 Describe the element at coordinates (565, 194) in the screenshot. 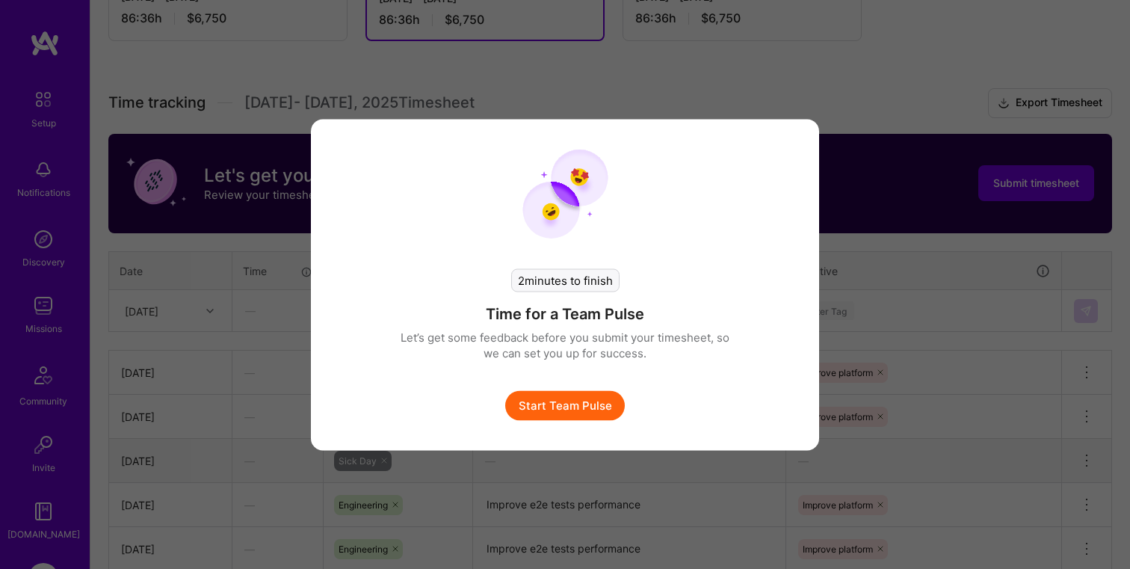

I see `img: team pulse start` at that location.